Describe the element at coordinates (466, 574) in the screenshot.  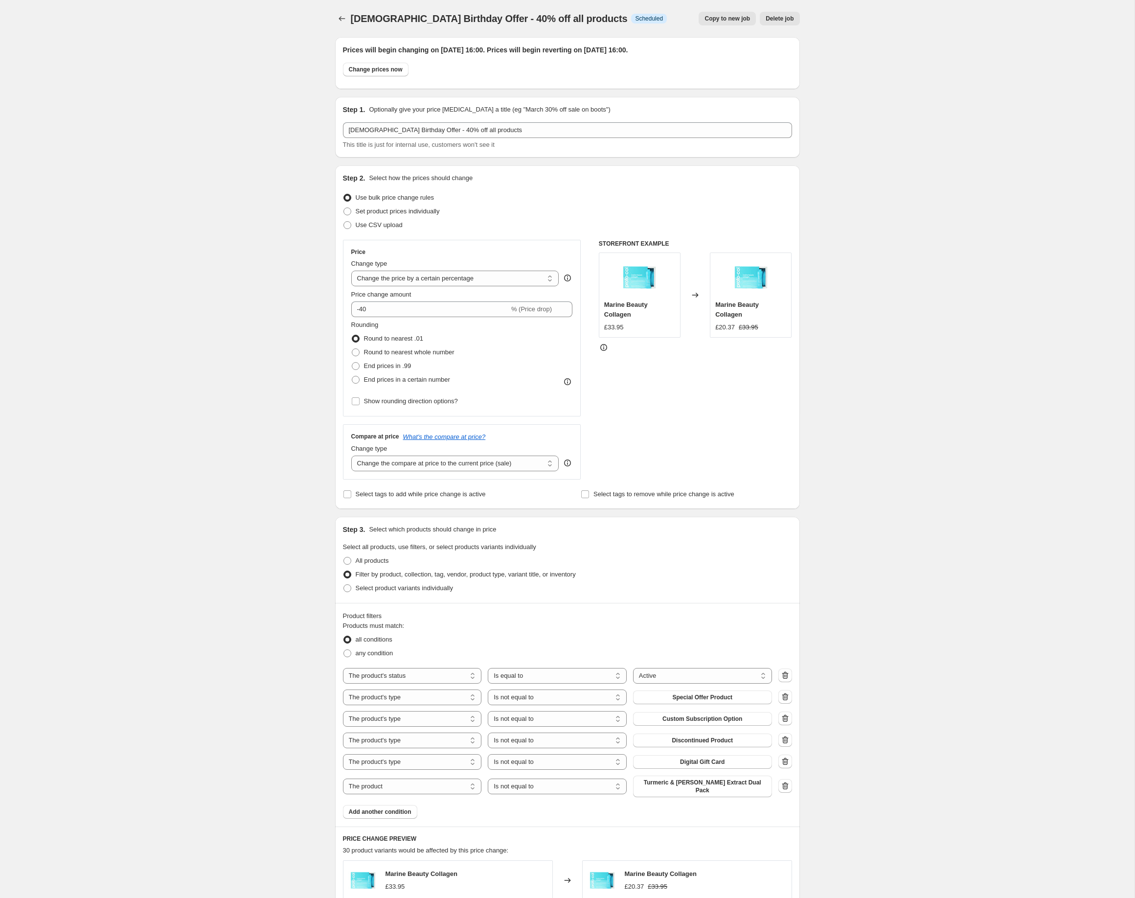
I see `span: Filter by product, collection, tag, vendor, product type, variant title, or inventory` at that location.